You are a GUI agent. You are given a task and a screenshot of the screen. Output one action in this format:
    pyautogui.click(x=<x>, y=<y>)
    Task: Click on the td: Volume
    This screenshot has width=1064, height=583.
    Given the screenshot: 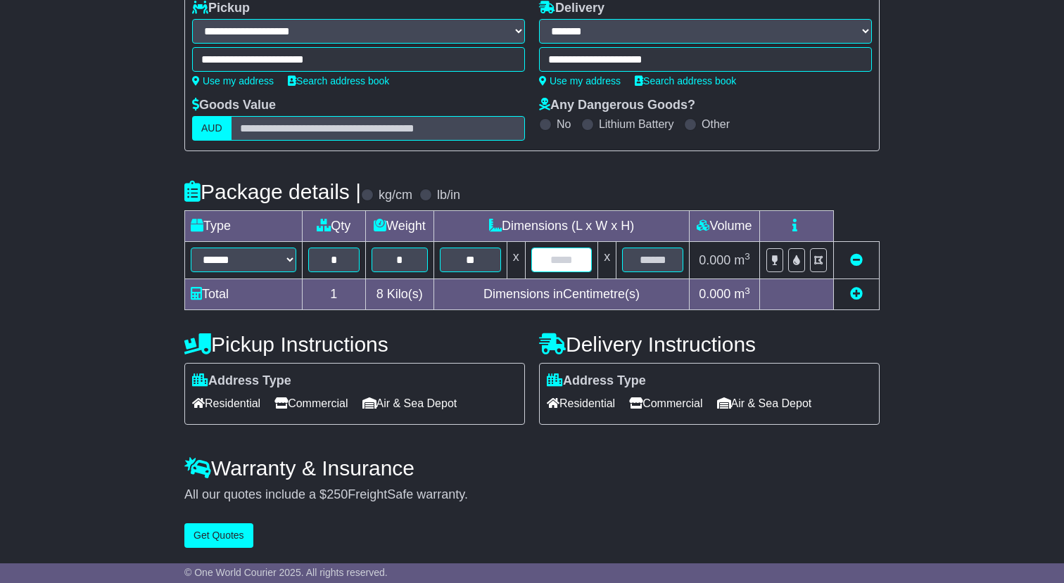 What is the action you would take?
    pyautogui.click(x=724, y=227)
    